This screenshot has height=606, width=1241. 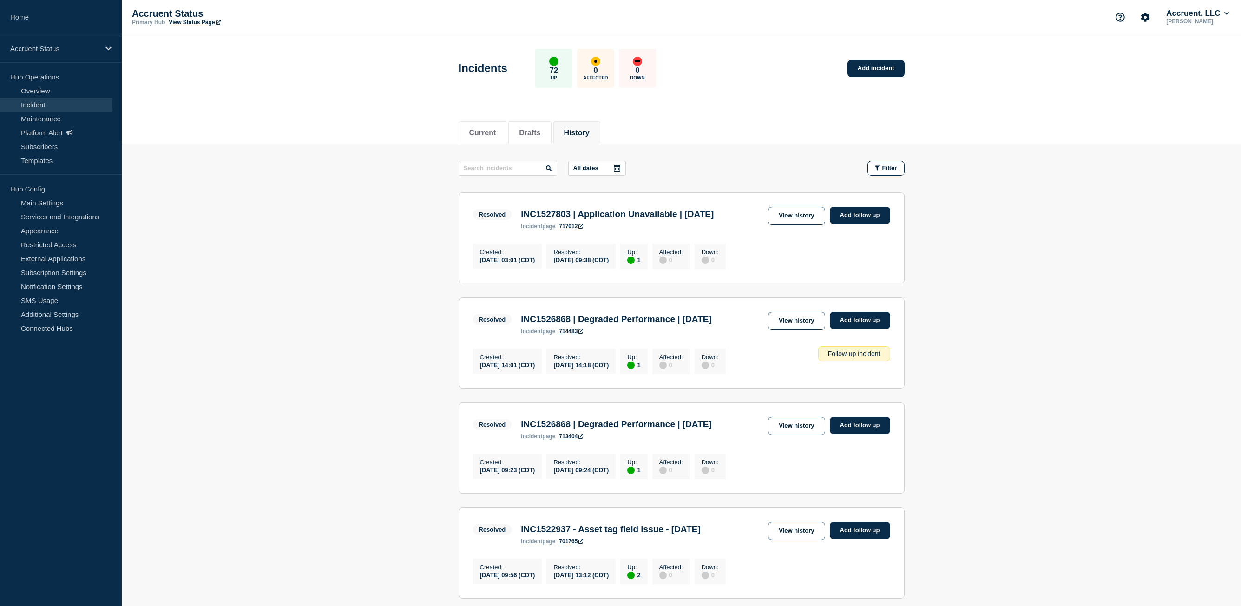 What do you see at coordinates (586, 168) in the screenshot?
I see `p: All dates` at bounding box center [586, 168].